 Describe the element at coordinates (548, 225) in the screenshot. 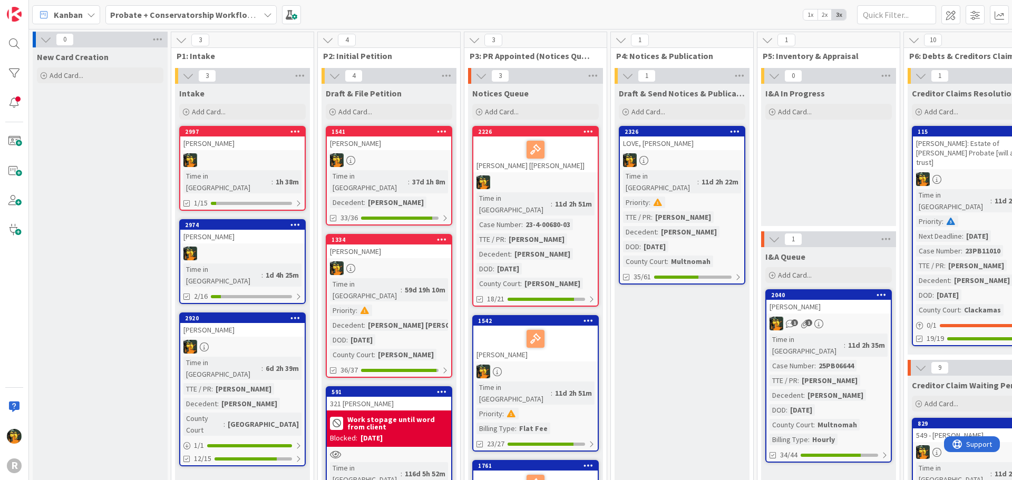

I see `div: 23-4-00680-03` at that location.